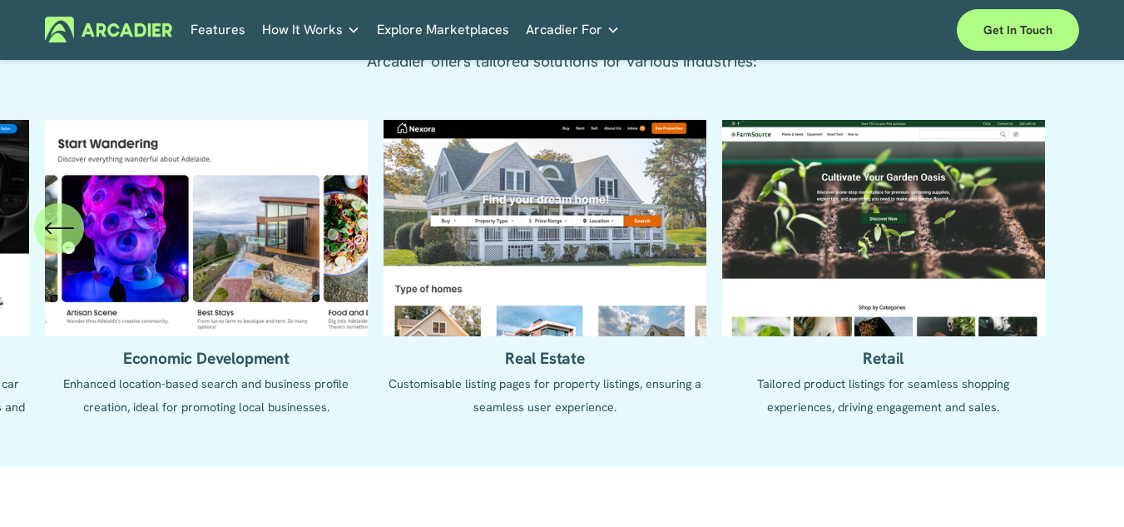 This screenshot has width=1124, height=527. Describe the element at coordinates (218, 29) in the screenshot. I see `a: Features` at that location.